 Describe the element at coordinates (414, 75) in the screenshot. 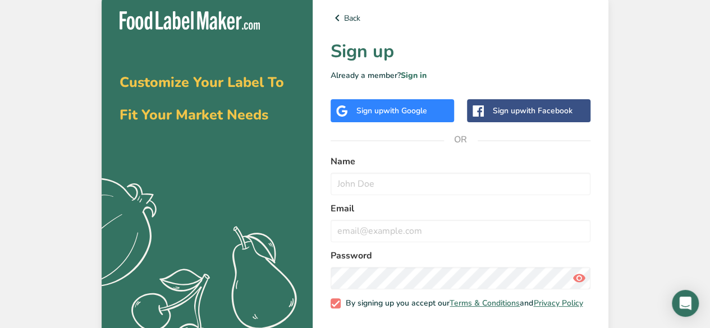

I see `a: Sign in` at that location.